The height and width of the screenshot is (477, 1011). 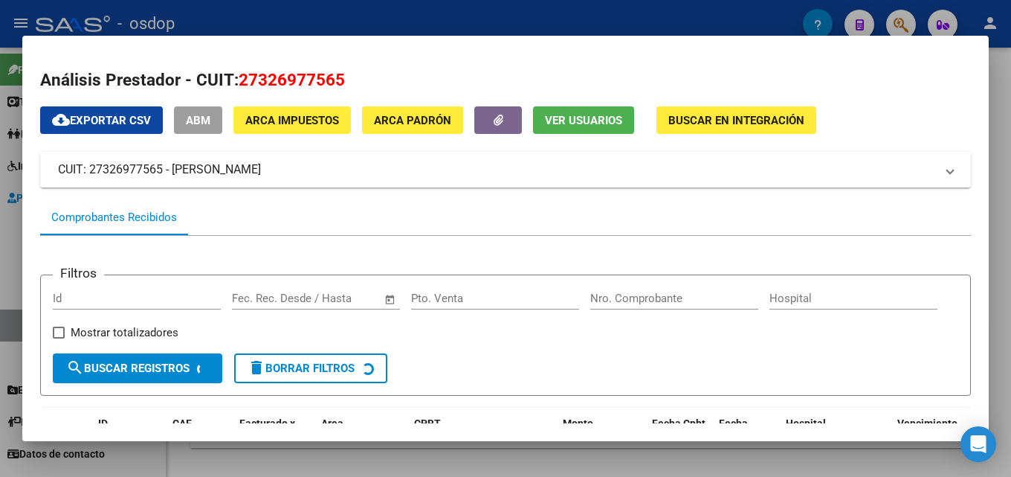 I want to click on span: Mostrar totalizadores, so click(x=124, y=332).